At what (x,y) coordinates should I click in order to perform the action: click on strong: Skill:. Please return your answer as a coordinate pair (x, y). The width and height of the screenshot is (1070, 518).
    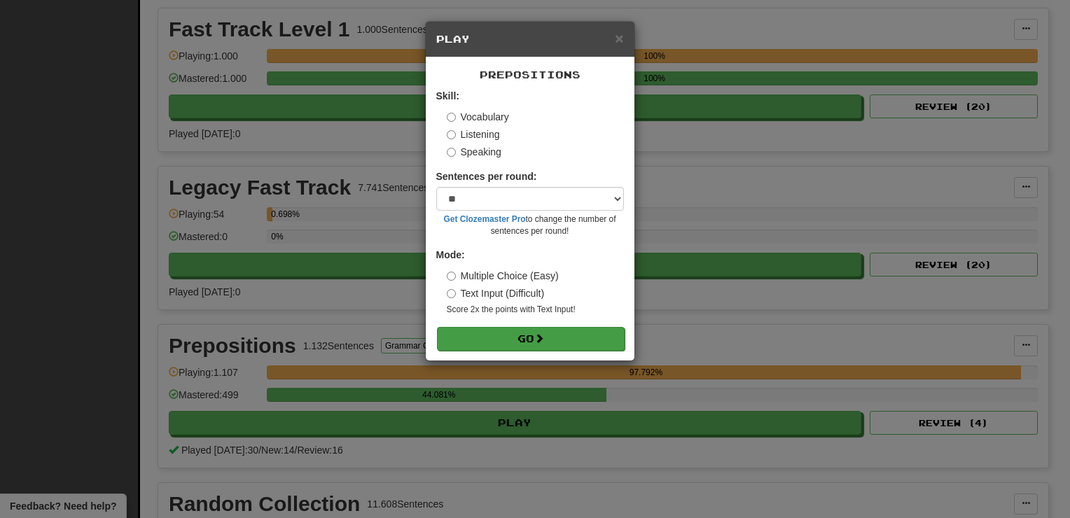
    Looking at the image, I should click on (447, 96).